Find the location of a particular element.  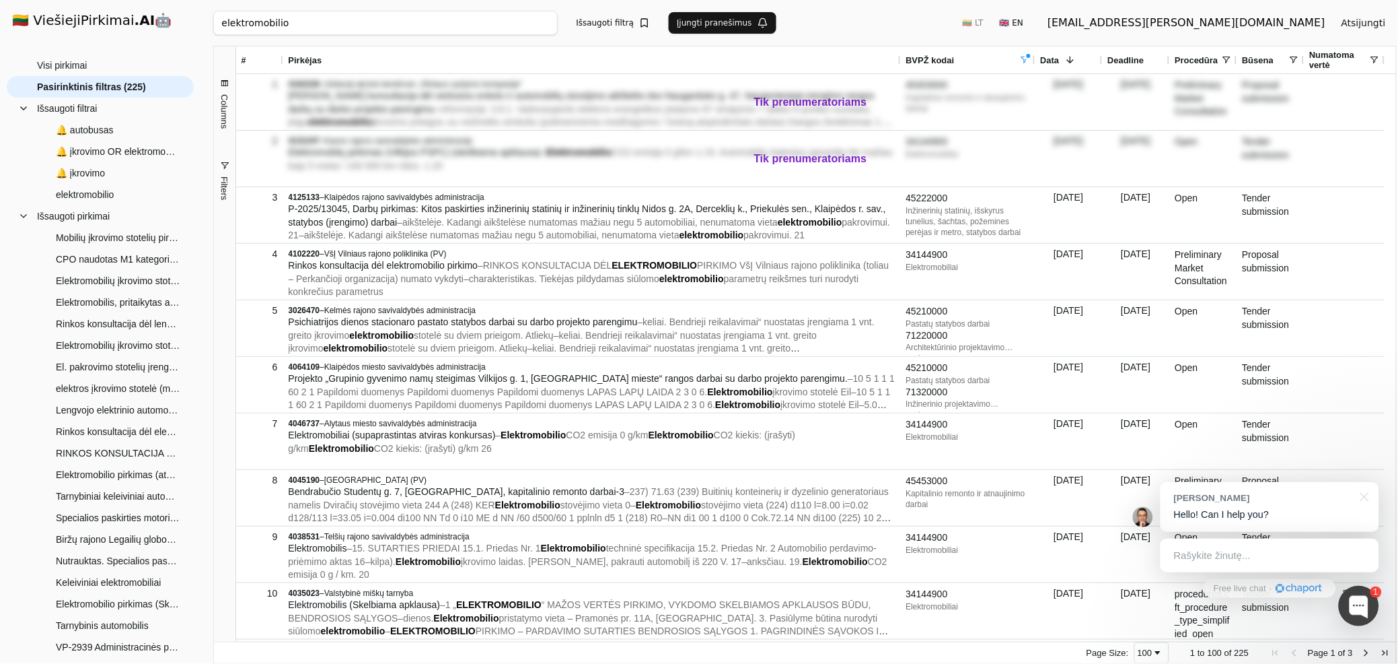

span: Elektromobilų pirkimas (Vilkijos PSPC) (skelbiama apklausa) is located at coordinates (415, 152).